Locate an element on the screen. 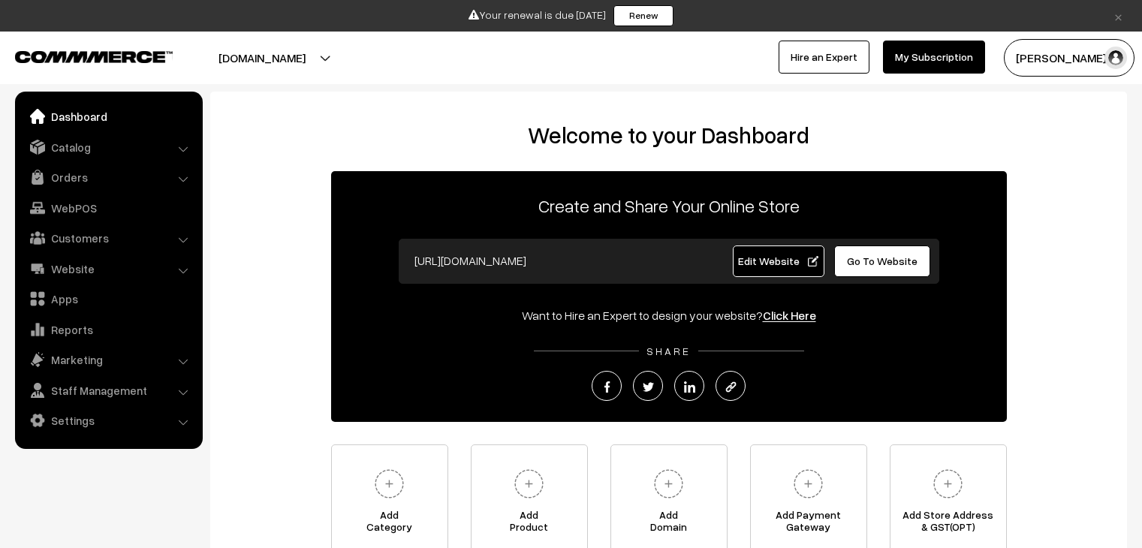  a: Customers is located at coordinates (108, 238).